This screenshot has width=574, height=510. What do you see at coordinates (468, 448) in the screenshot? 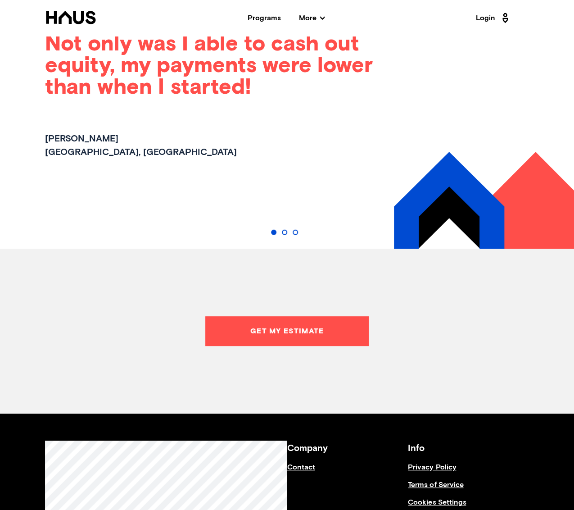
I see `h3: Info` at bounding box center [468, 448].